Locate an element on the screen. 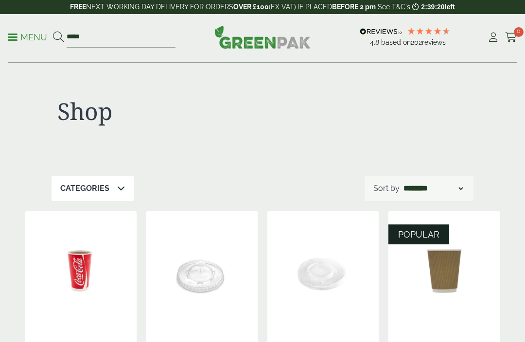  span: 0 is located at coordinates (518, 32).